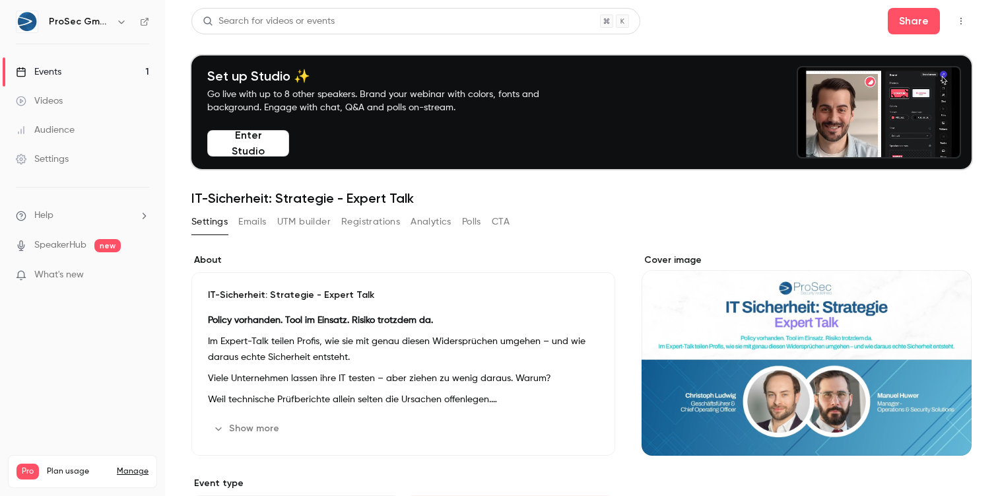 This screenshot has width=998, height=496. Describe the element at coordinates (914, 21) in the screenshot. I see `button: Share` at that location.